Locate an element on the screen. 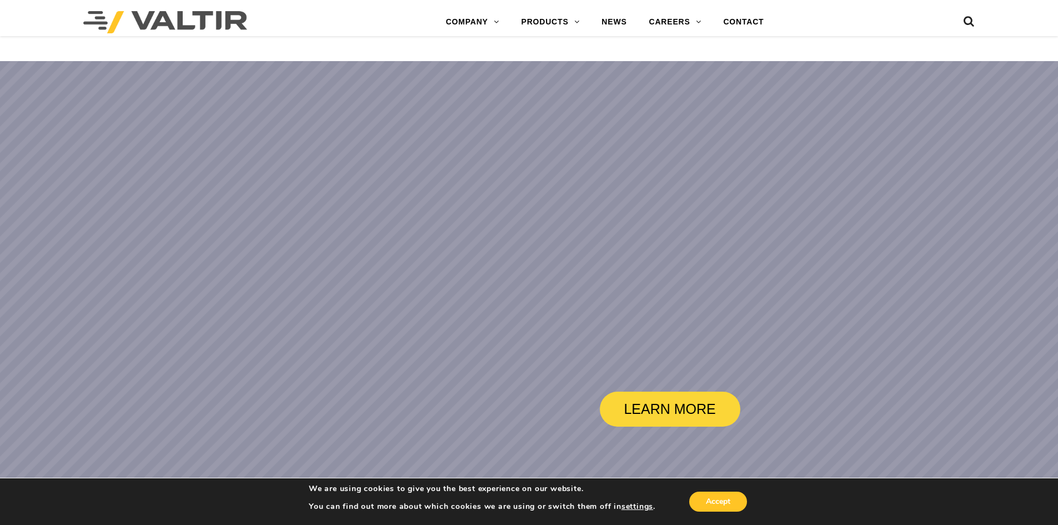 The image size is (1058, 525). button: settings is located at coordinates (637, 507).